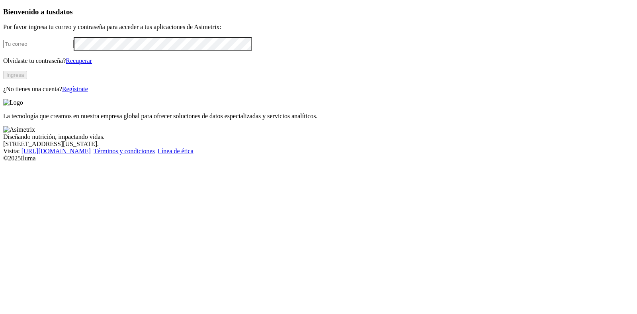 This screenshot has height=314, width=637. Describe the element at coordinates (124, 151) in the screenshot. I see `a: Términos y condiciones` at that location.